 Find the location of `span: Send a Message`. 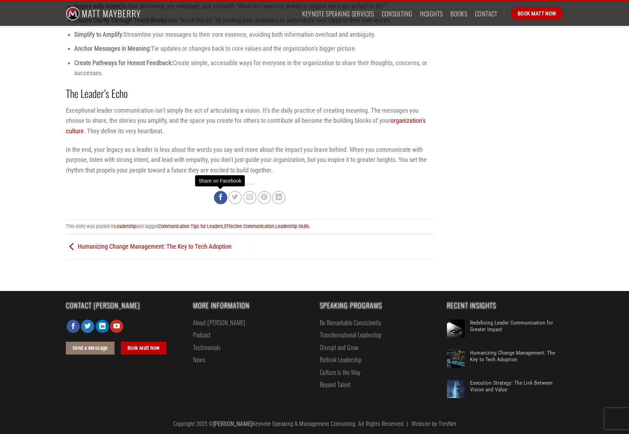

span: Send a Message is located at coordinates (90, 349).